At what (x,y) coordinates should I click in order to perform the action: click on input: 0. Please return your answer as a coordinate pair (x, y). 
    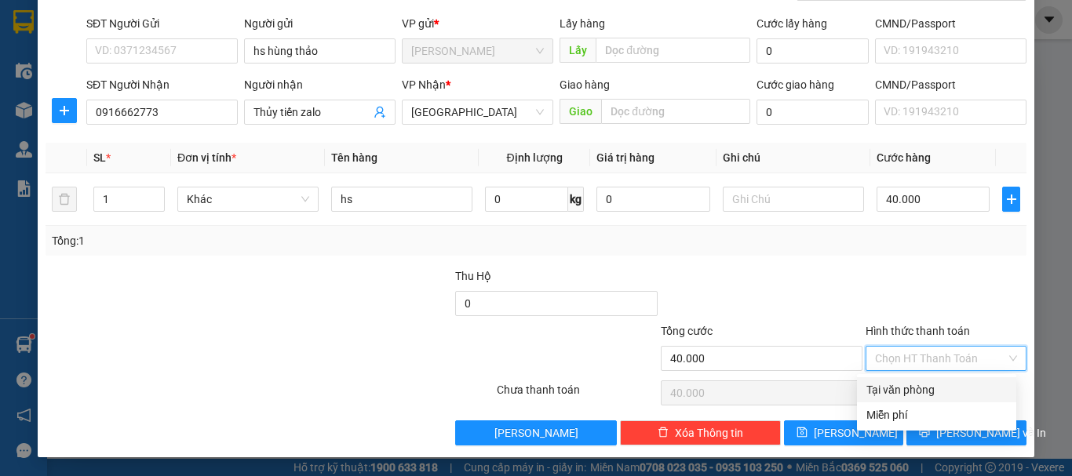
    Looking at the image, I should click on (653, 199).